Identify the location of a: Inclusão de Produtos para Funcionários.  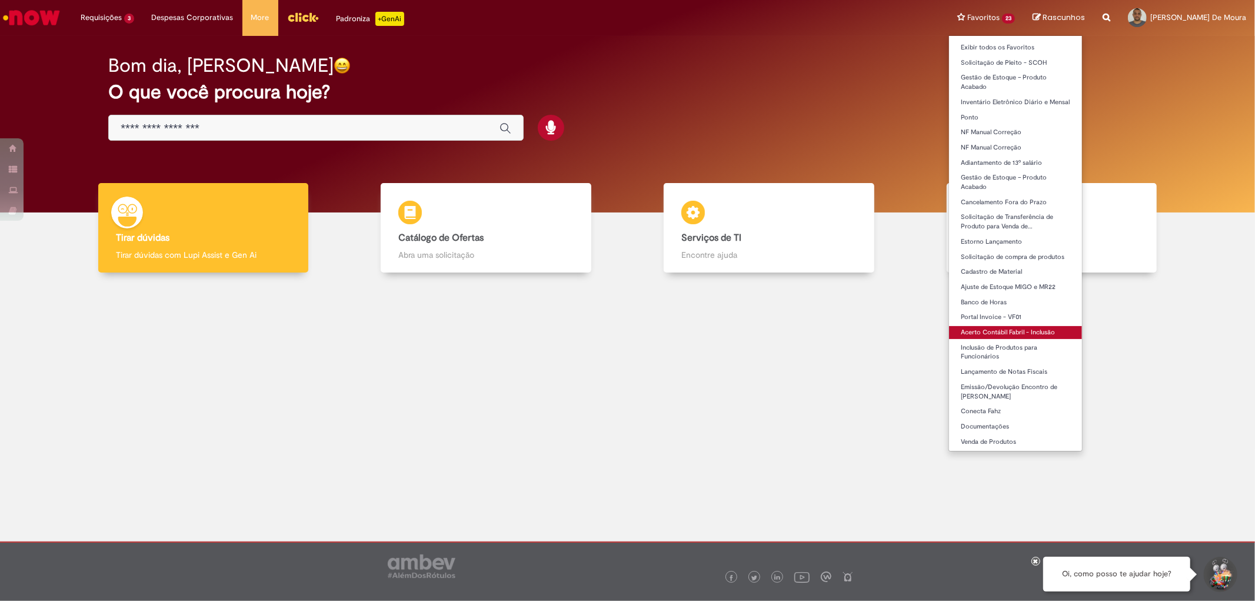
(1015, 352).